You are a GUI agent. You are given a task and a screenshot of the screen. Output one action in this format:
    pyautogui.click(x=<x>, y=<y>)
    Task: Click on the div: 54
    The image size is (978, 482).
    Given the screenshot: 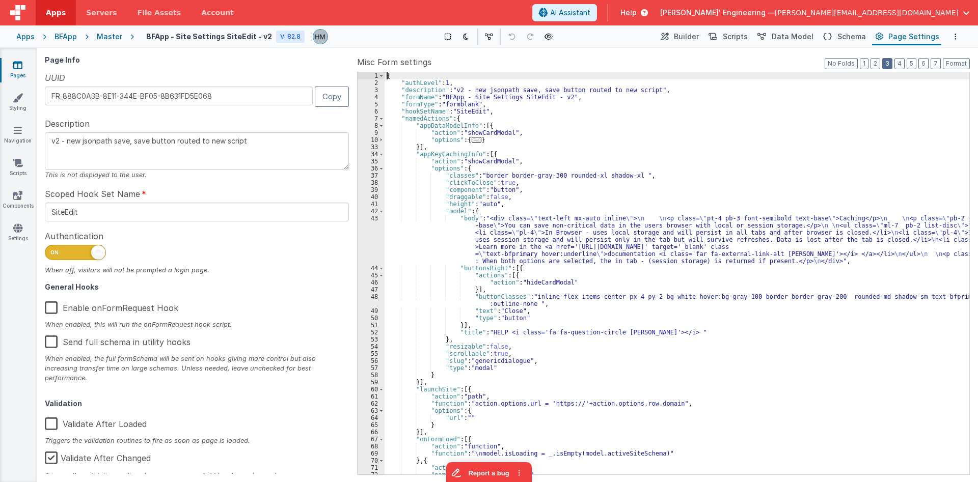 What is the action you would take?
    pyautogui.click(x=371, y=347)
    